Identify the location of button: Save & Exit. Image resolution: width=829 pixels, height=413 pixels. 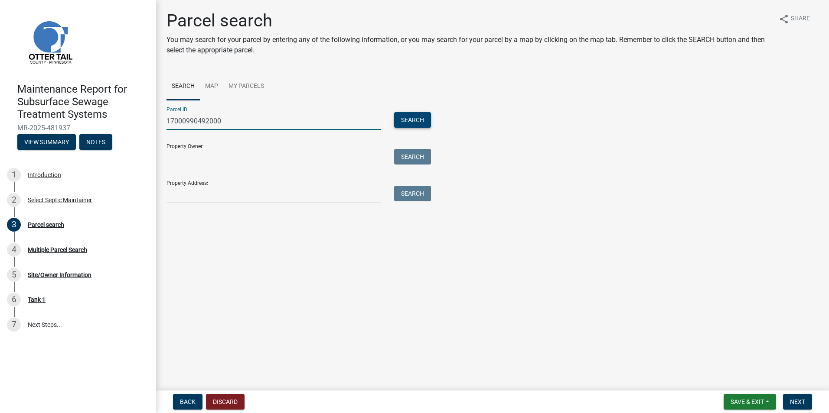
(749, 402).